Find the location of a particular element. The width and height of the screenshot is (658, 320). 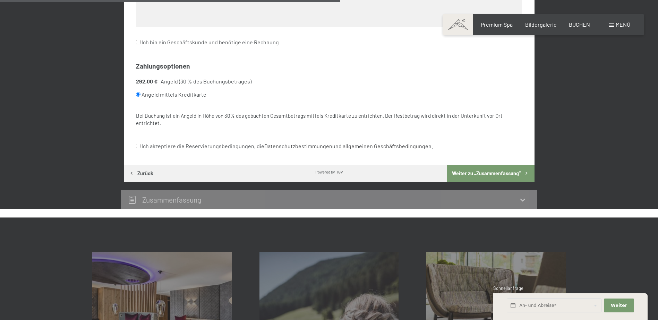

a: BUCHEN is located at coordinates (579, 24).